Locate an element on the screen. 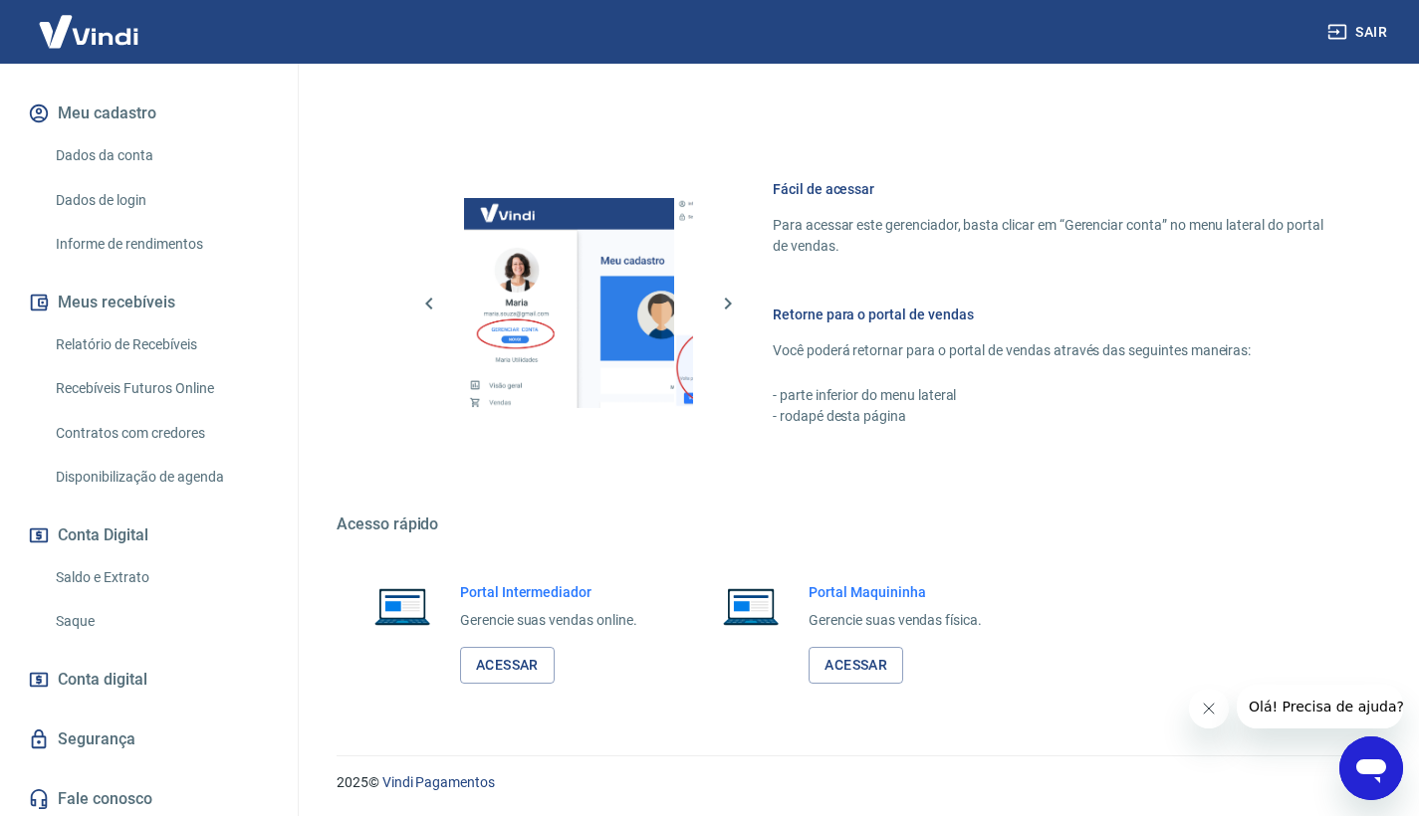 The width and height of the screenshot is (1419, 816). a: Dados de login is located at coordinates (160, 200).